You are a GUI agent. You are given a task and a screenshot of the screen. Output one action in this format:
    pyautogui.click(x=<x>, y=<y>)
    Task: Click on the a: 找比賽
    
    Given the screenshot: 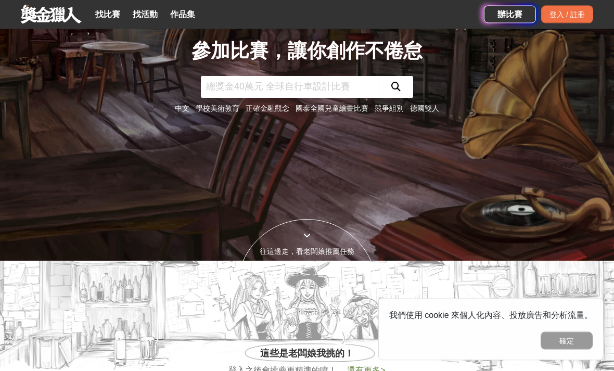 What is the action you would take?
    pyautogui.click(x=108, y=15)
    